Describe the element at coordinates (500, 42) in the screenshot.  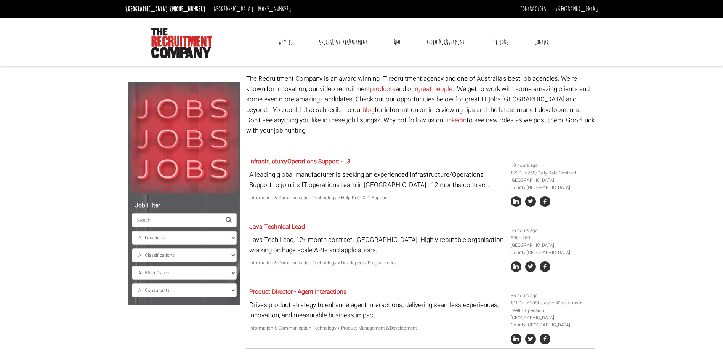
I see `a: The Jobs` at that location.